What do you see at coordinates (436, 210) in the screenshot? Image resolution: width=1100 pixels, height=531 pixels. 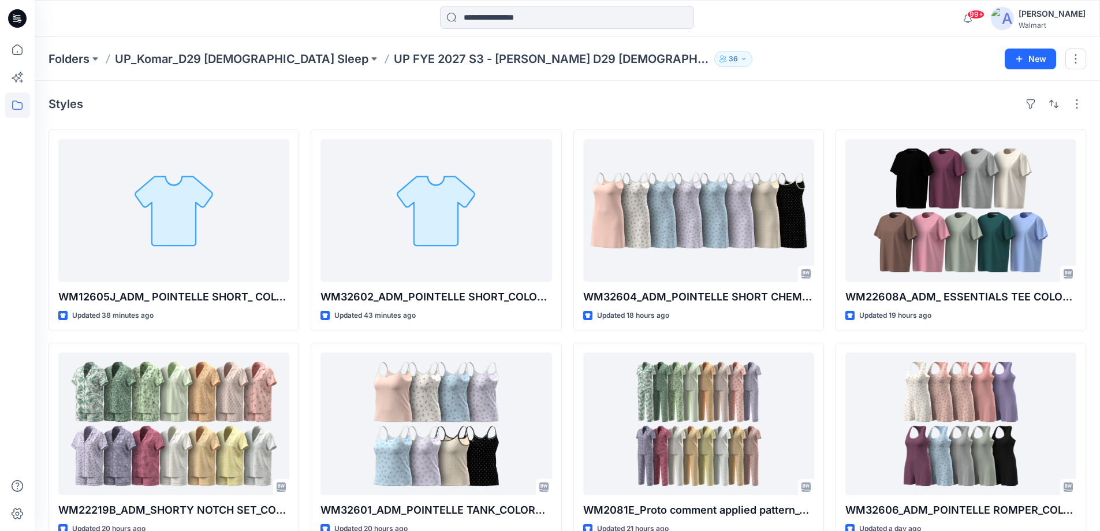 I see `a: WM32602_ADM_POINTELLE SHORT_COLORWAY` at bounding box center [436, 210].